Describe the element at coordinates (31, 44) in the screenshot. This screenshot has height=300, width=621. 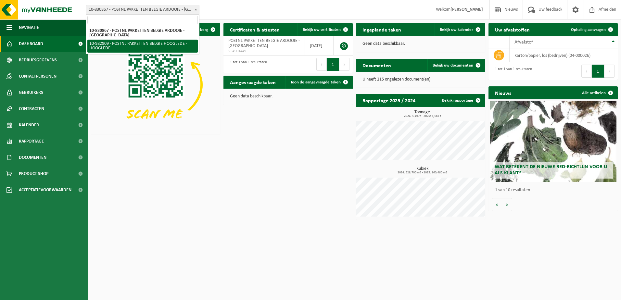
I see `span: Dashboard` at that location.